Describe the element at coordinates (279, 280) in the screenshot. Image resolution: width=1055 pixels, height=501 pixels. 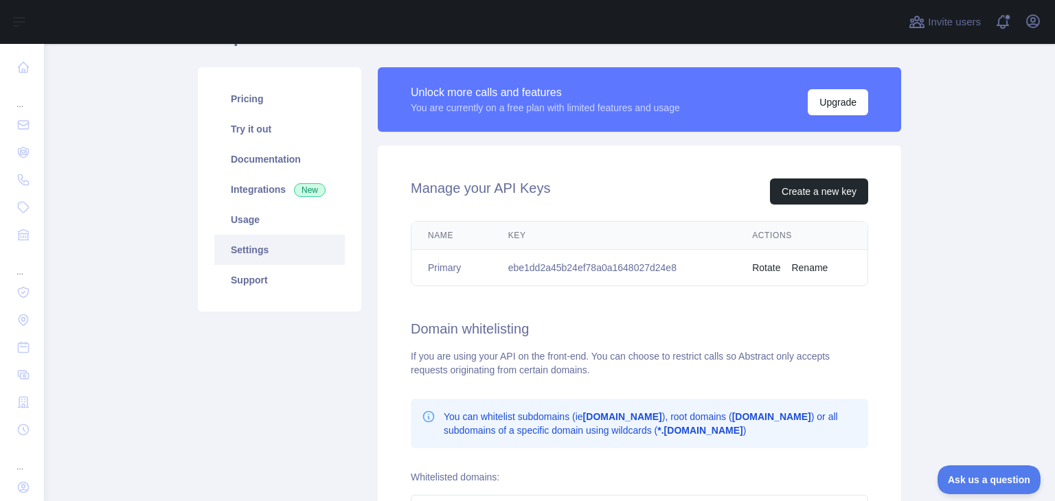
I see `a: Support` at that location.